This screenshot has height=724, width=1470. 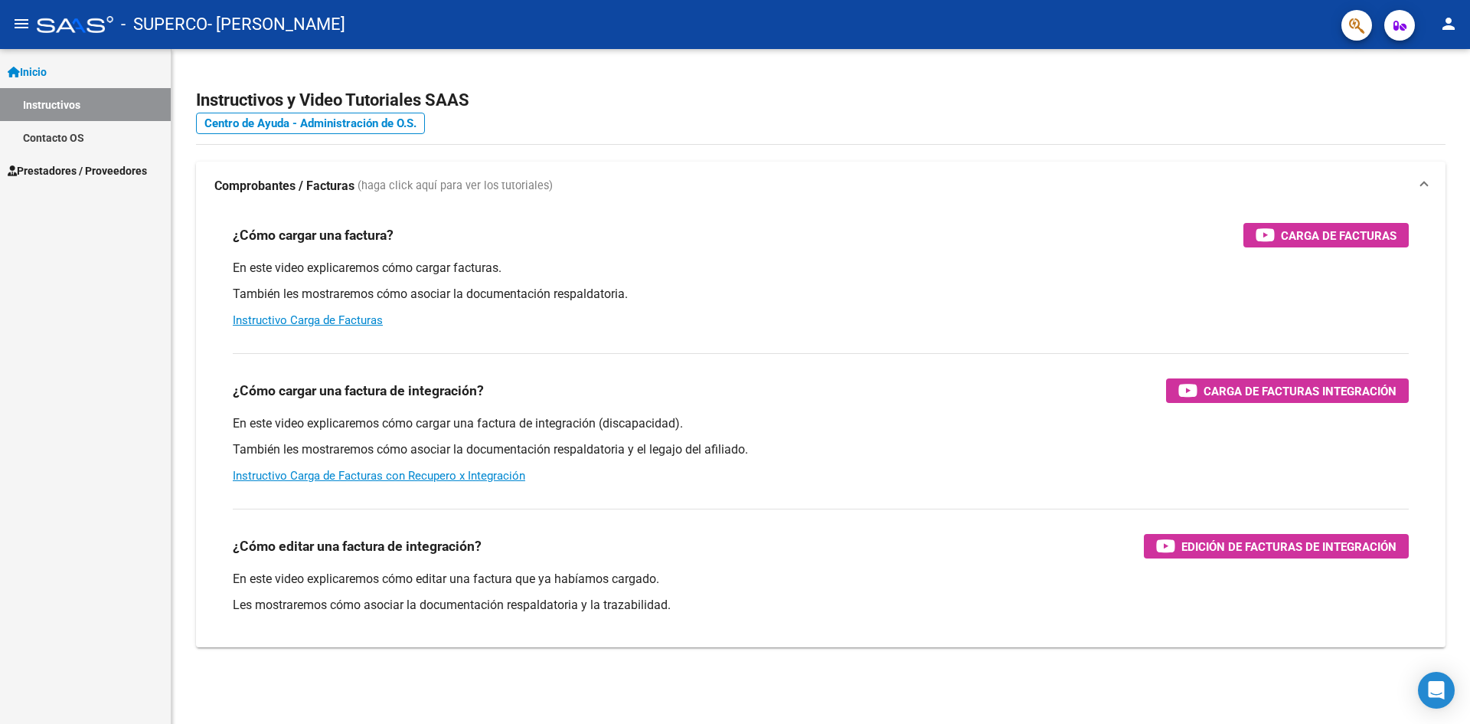 I want to click on span: (haga click aquí para ver los tutoriales), so click(x=455, y=186).